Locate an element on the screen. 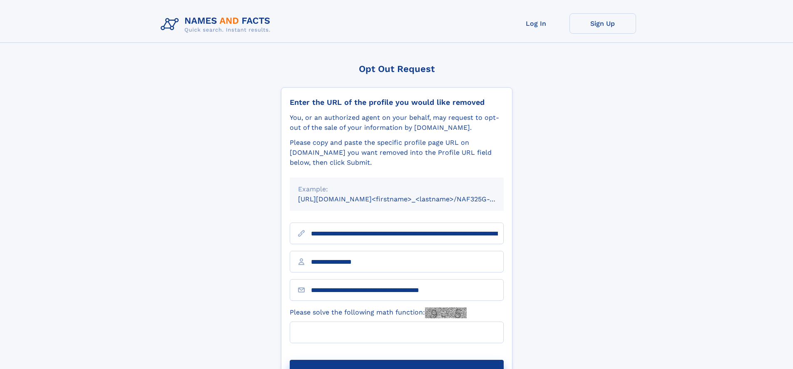  div: You, or an authorized agent on your behalf, may request to opt-out of the sale of your informatio... is located at coordinates (397, 123).